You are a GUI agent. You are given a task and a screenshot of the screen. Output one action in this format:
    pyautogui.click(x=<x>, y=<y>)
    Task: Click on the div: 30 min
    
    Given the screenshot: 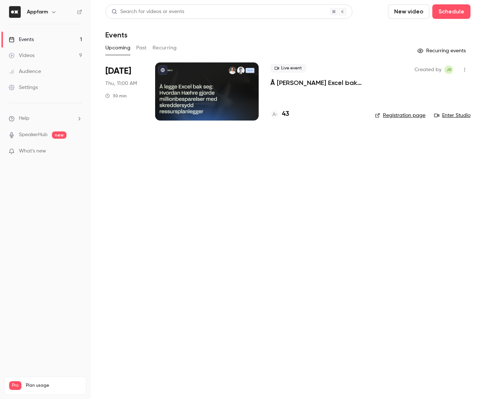 What is the action you would take?
    pyautogui.click(x=116, y=96)
    